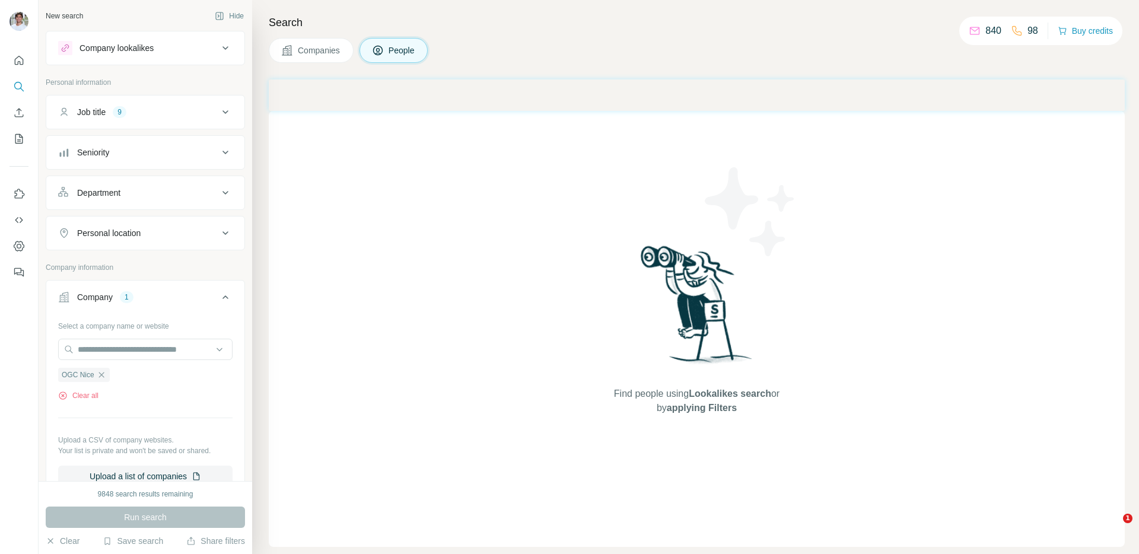  What do you see at coordinates (145, 476) in the screenshot?
I see `button: Upload a list of companies` at bounding box center [145, 476].